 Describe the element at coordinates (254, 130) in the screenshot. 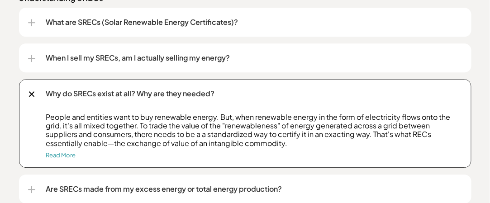

I see `p: People and entities want to buy renewable energy. But, when renewable energy in the form of elect...` at that location.